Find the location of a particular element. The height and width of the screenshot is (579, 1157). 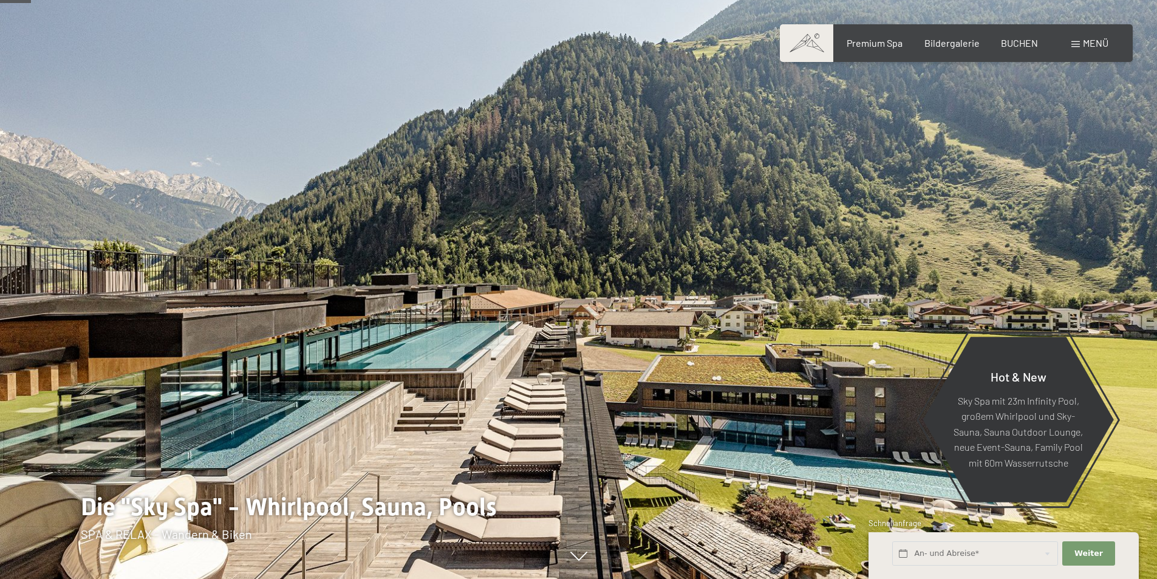

a: Hot & New Sky Spa mit 23m Infinity Pool, großem Whirlpool und Sky-Sauna, Sauna Outdoor Lounge, ne... is located at coordinates (1017, 419).